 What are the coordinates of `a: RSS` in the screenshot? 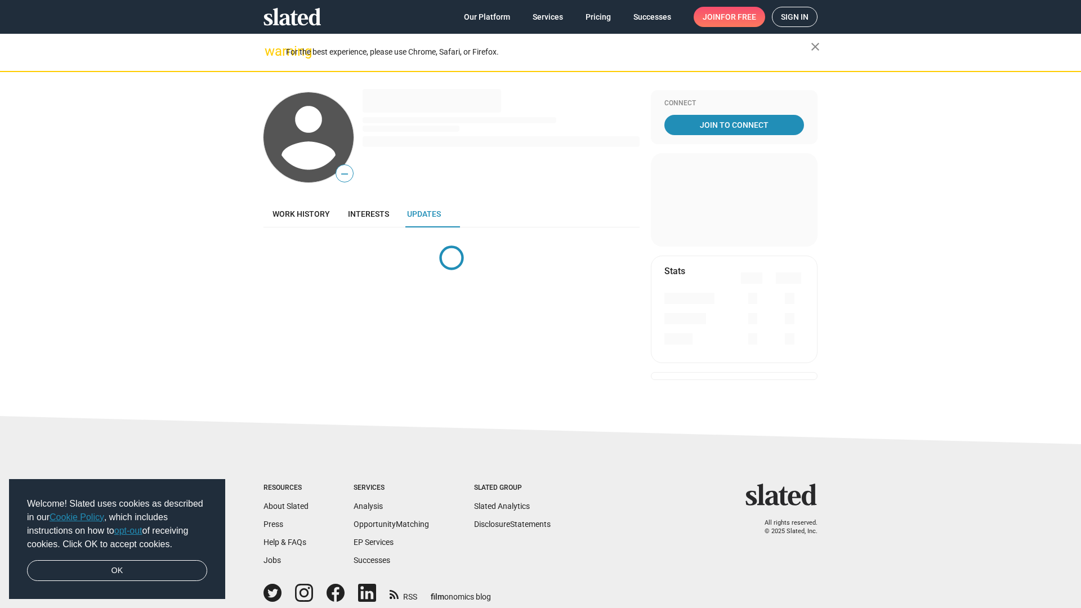 It's located at (403, 594).